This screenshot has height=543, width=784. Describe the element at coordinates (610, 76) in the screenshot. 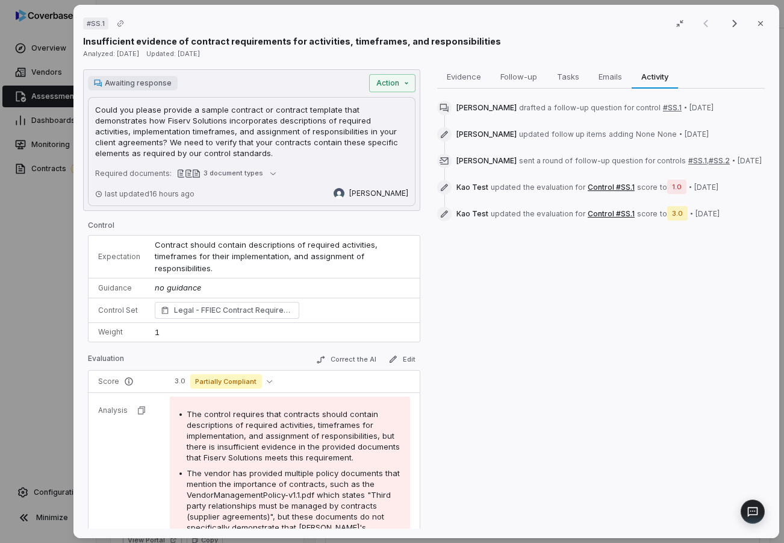

I see `span: Emails` at that location.